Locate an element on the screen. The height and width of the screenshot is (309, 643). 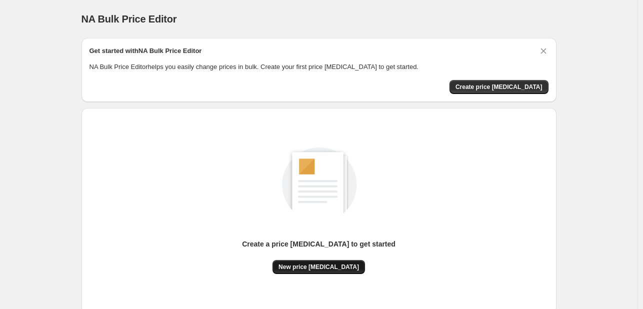
button: Create price change job is located at coordinates (499, 87).